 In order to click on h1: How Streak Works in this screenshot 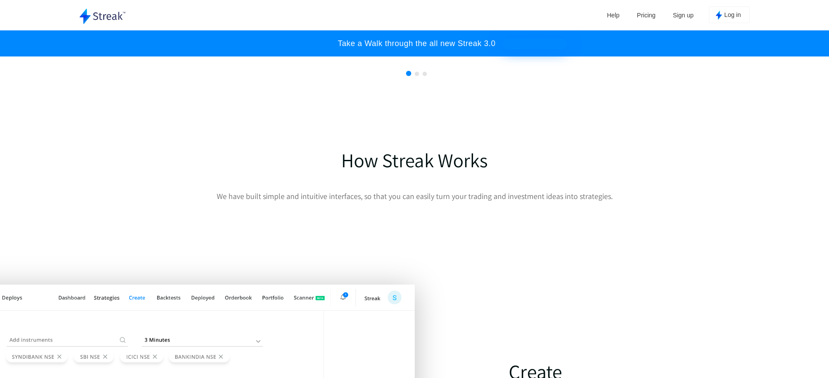, I will do `click(415, 160)`.